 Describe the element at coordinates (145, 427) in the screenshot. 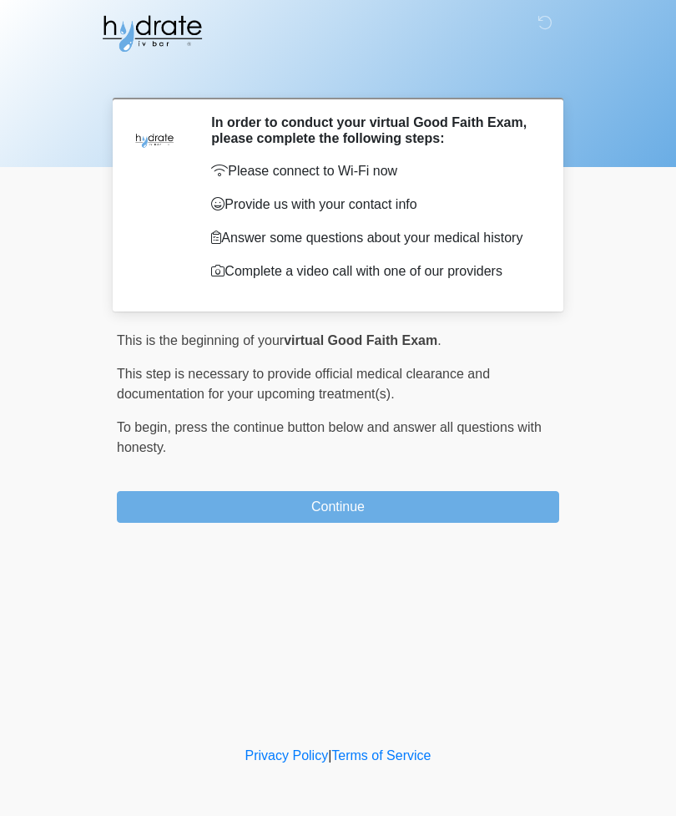

I see `span: To begin,` at that location.